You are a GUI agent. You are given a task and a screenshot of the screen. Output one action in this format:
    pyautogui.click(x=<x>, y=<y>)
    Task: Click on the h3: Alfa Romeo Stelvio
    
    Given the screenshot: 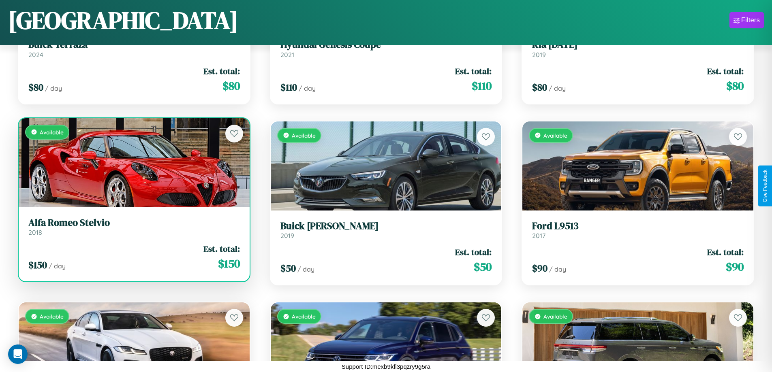 What is the action you would take?
    pyautogui.click(x=134, y=223)
    